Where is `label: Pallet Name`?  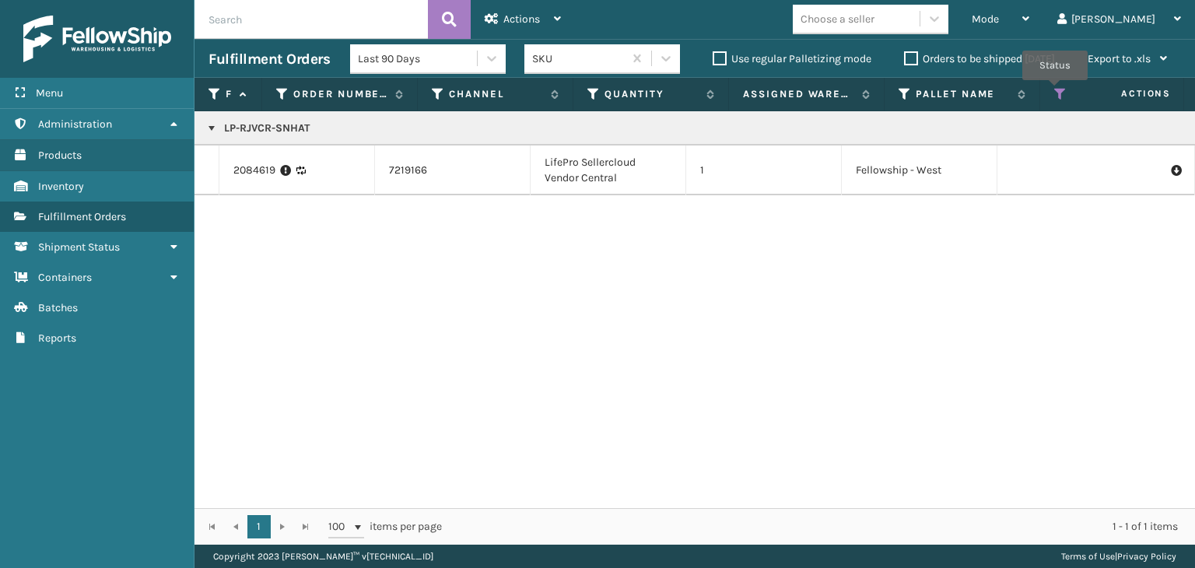 label: Pallet Name is located at coordinates (962, 94).